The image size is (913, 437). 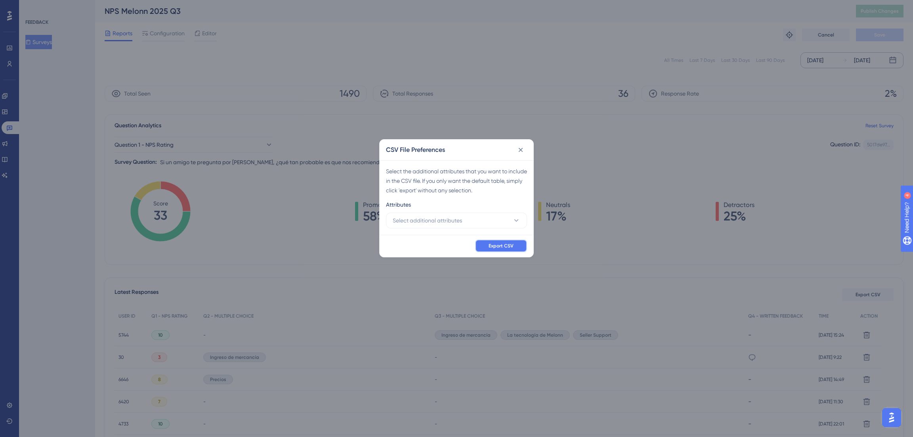 What do you see at coordinates (34, 7) in the screenshot?
I see `span: Need Help?` at bounding box center [34, 7].